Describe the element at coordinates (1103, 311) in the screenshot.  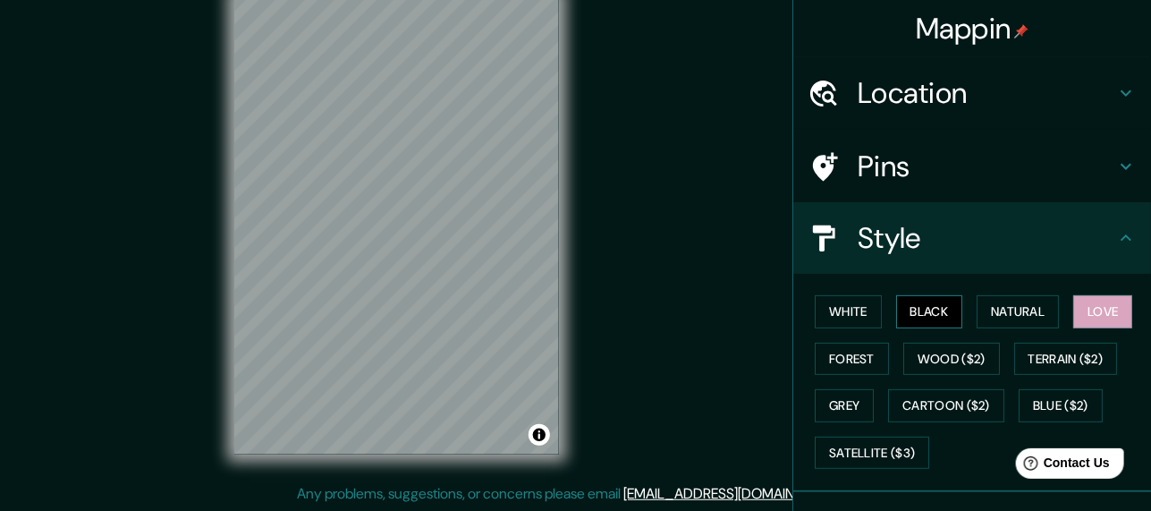
I see `button: Love` at that location.